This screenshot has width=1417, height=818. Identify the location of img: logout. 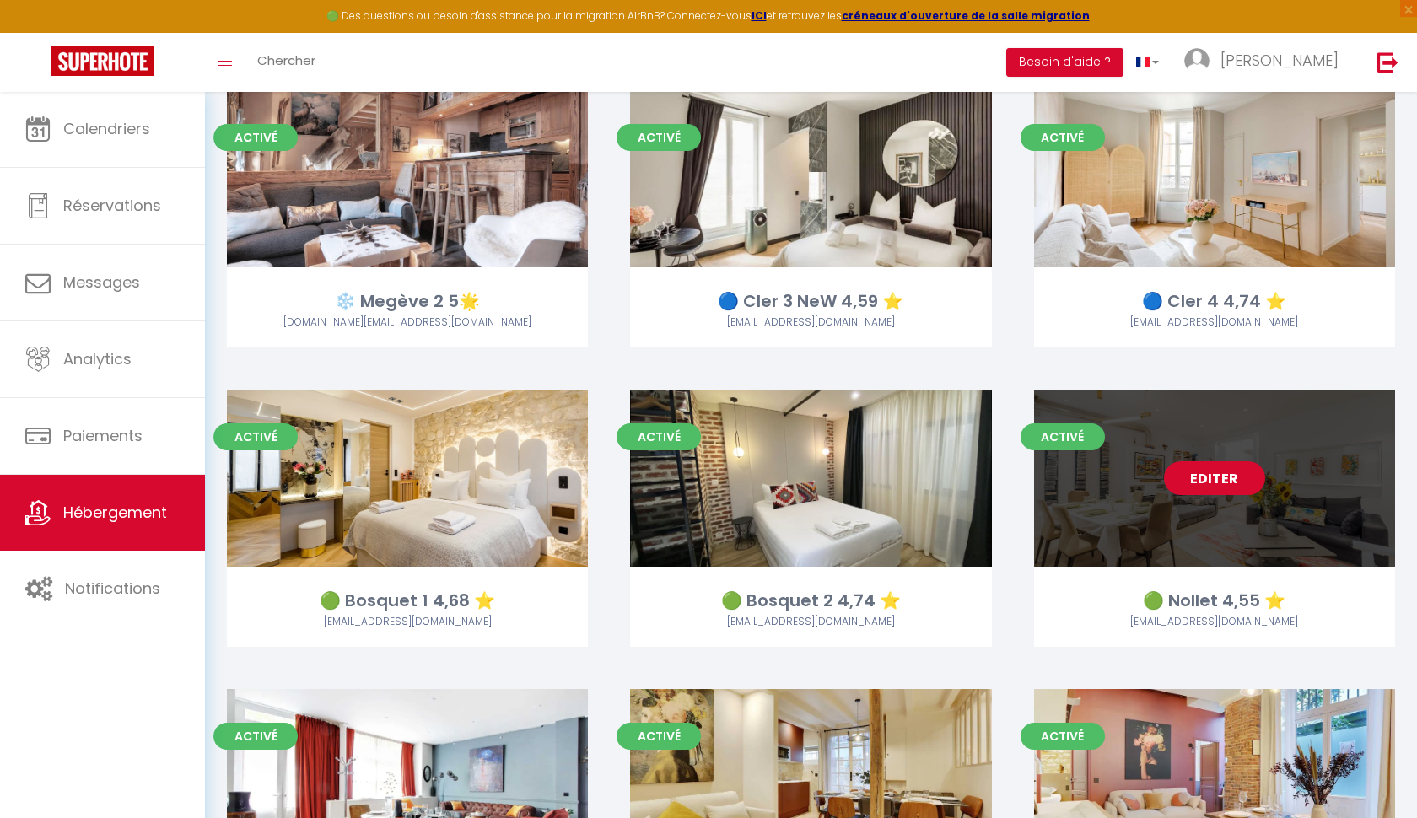
(1387, 62).